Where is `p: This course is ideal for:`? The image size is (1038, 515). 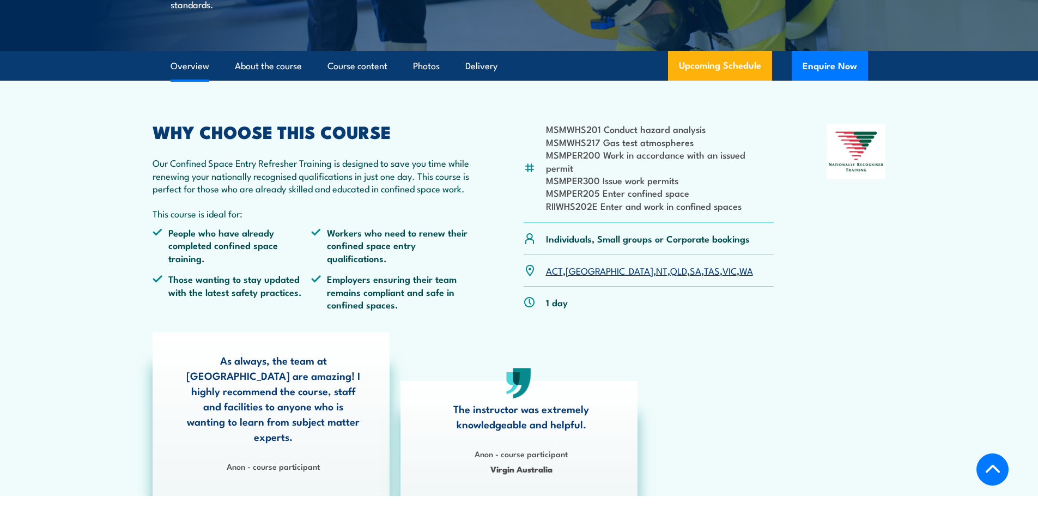
p: This course is ideal for: is located at coordinates (312, 213).